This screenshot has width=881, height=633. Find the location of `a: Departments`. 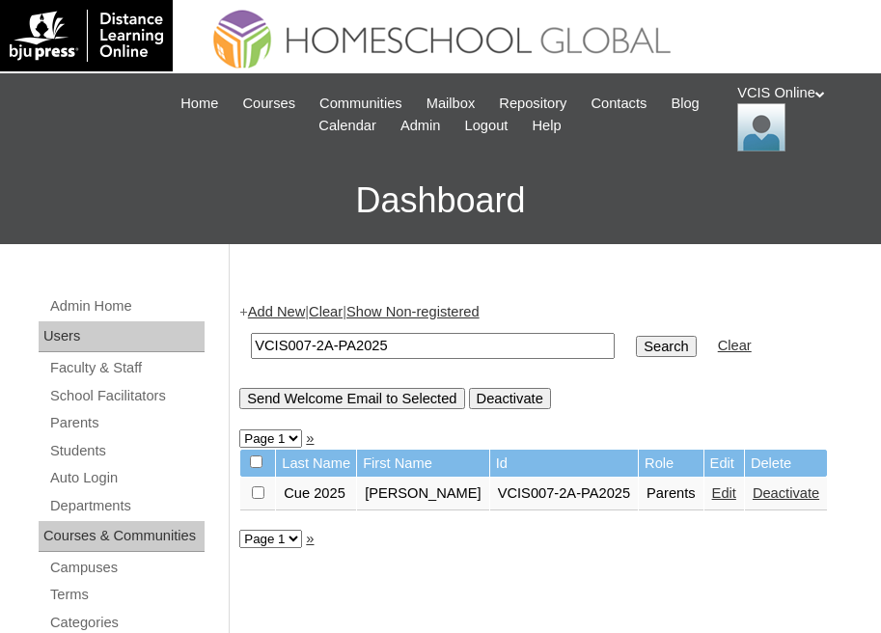

a: Departments is located at coordinates (126, 506).